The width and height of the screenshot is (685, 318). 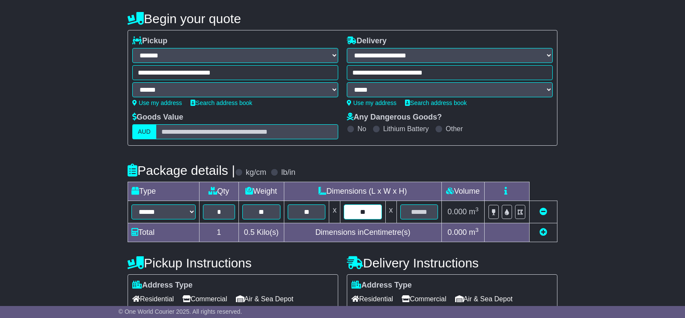 What do you see at coordinates (452, 262) in the screenshot?
I see `h4: Delivery Instructions` at bounding box center [452, 262].